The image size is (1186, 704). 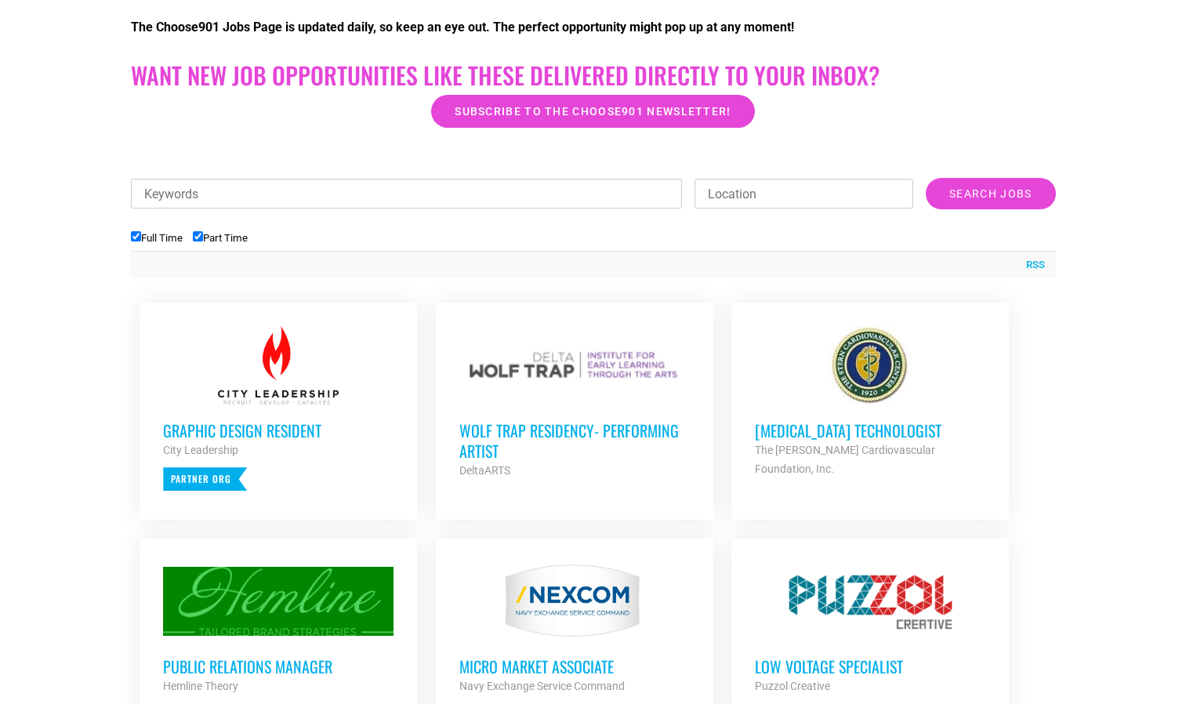 What do you see at coordinates (407, 194) in the screenshot?
I see `input: Keywords` at bounding box center [407, 194].